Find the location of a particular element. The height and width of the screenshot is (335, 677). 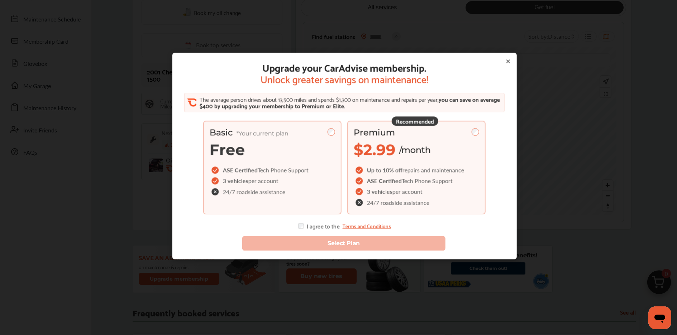

span: The average person drives about 13,500 miles and spends $1,300 on maintenance and repairs per year, is located at coordinates (319, 99).